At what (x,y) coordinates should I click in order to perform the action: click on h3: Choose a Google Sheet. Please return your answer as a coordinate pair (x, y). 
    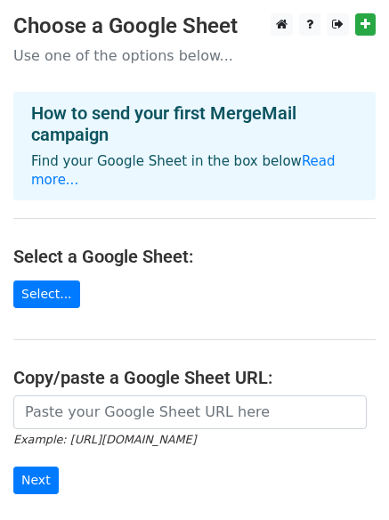
    Looking at the image, I should click on (194, 26).